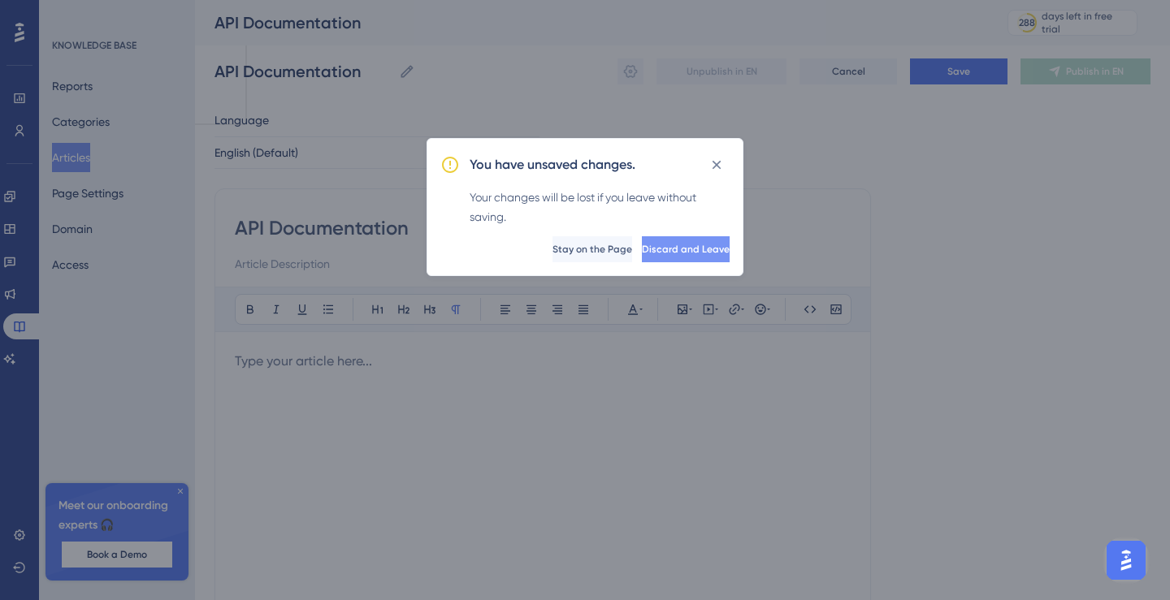 This screenshot has height=600, width=1170. What do you see at coordinates (552, 165) in the screenshot?
I see `h2: You have unsaved changes.` at bounding box center [552, 165].